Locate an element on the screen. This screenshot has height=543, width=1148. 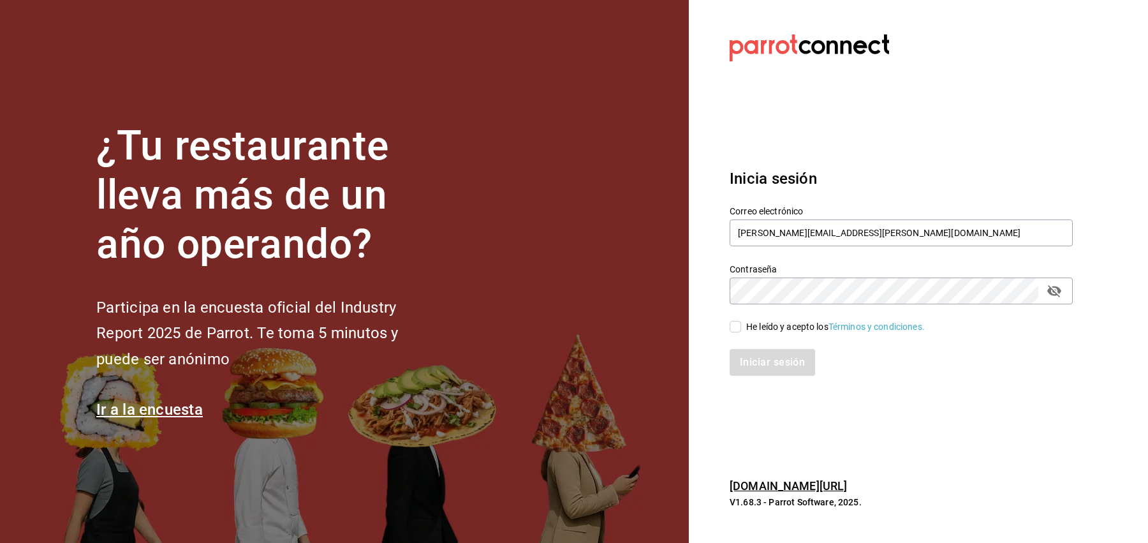
label: Correo electrónico is located at coordinates (901, 211).